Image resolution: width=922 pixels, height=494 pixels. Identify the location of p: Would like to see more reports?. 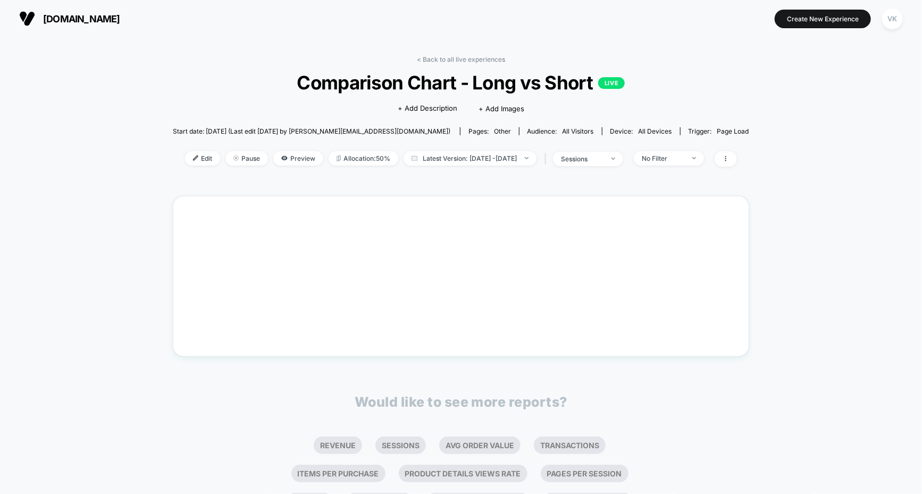
(461, 402).